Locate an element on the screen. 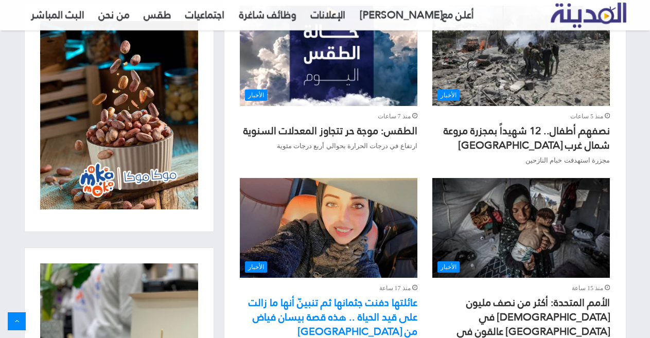 This screenshot has height=338, width=650. span: منذ 7 ساعات is located at coordinates (397, 116).